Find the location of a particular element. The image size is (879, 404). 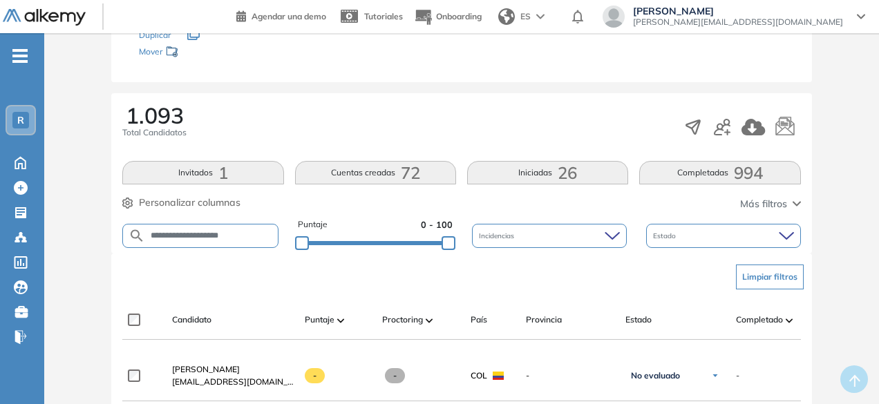

div: Estado is located at coordinates (724, 236).